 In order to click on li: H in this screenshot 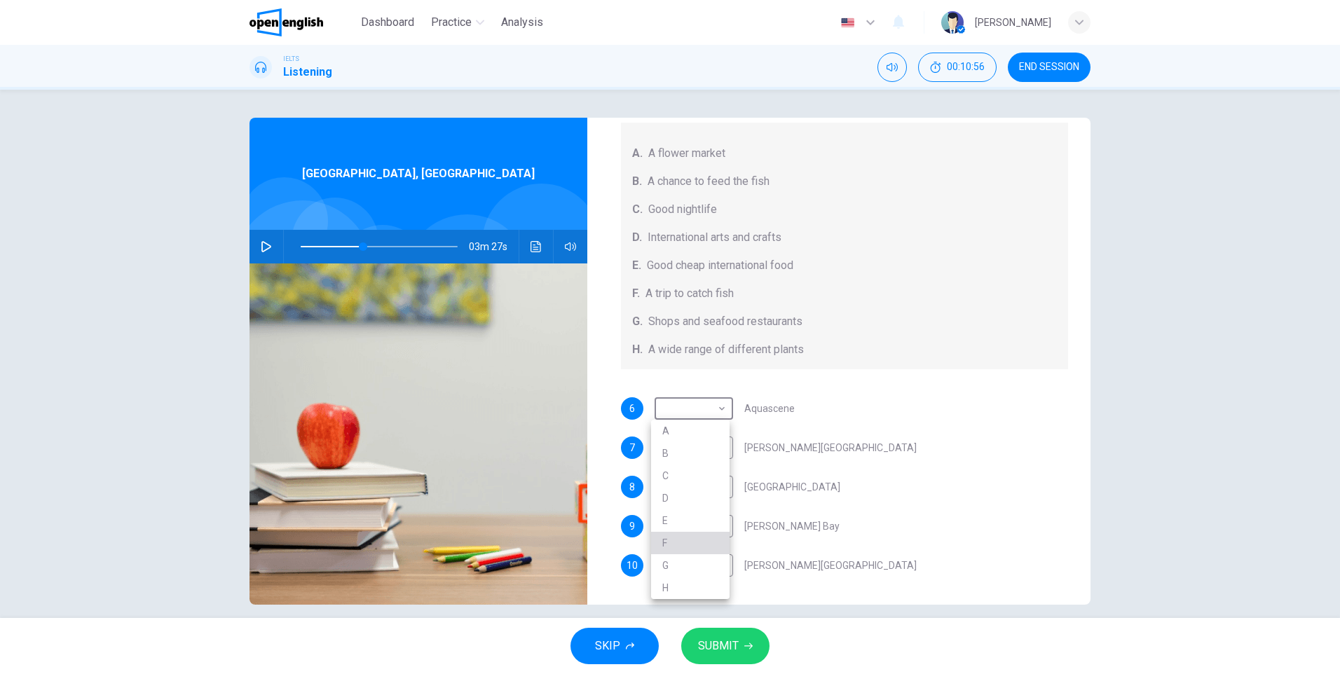, I will do `click(690, 588)`.